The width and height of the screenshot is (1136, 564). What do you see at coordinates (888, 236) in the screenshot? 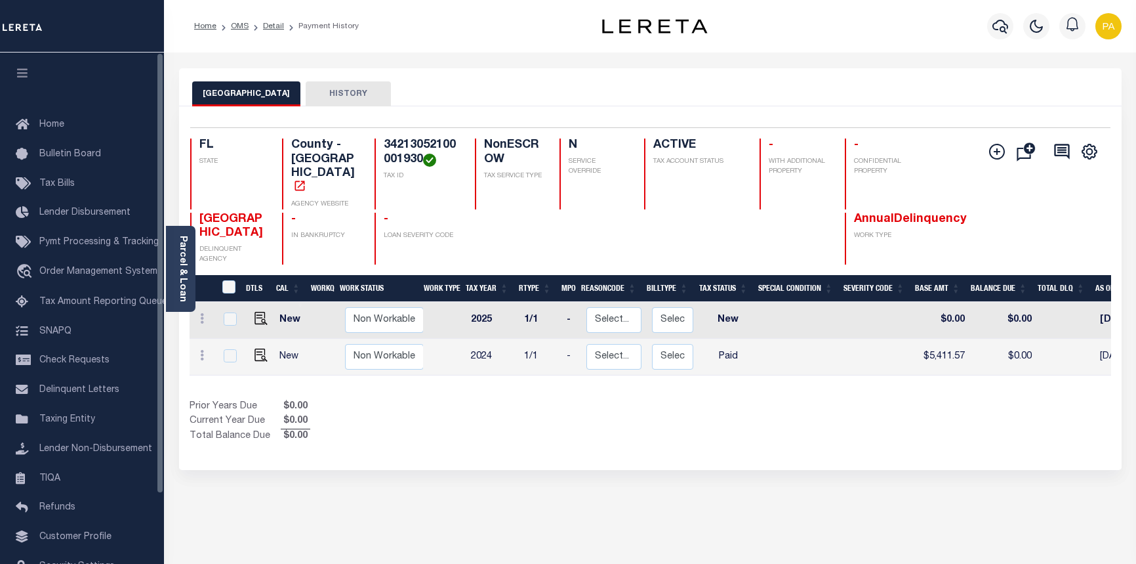
I see `p: WORK TYPE` at bounding box center [888, 236].